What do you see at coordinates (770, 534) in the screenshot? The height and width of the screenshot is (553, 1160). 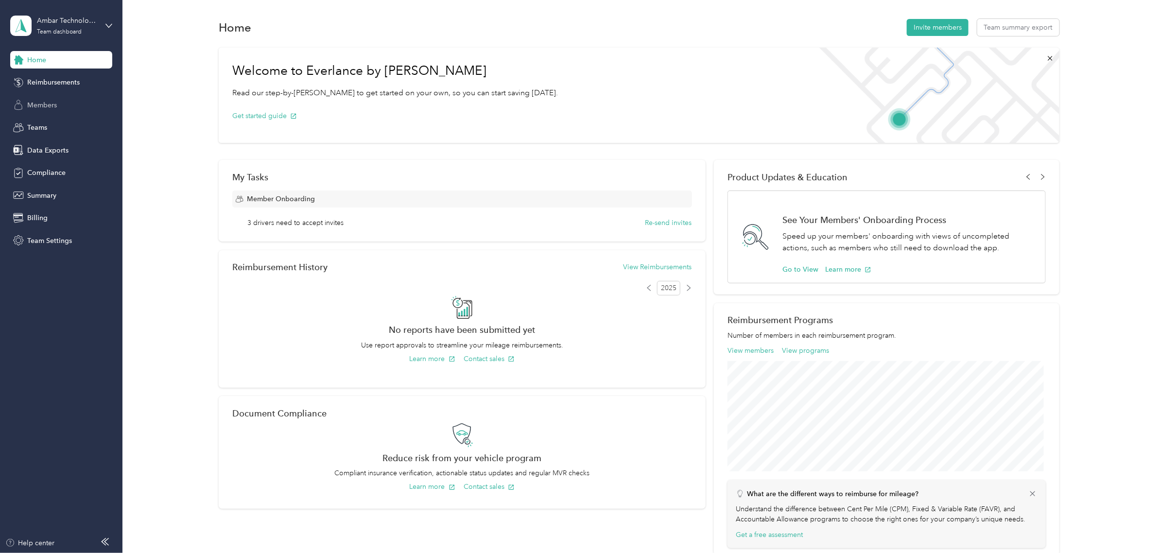 I see `button: Get a free assessment` at bounding box center [770, 534].